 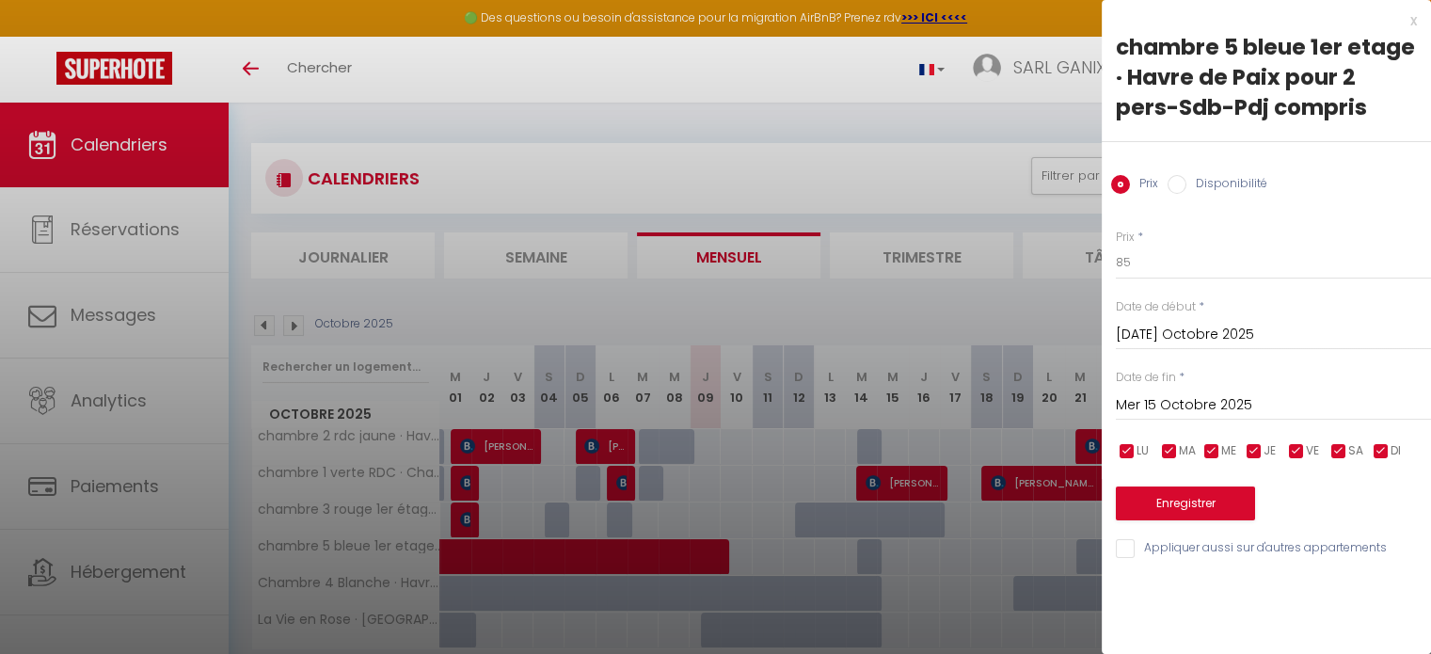 I want to click on div: chambre 5 bleue 1er etage · Havre de Paix pour 2 pers-Sdb-Pdj compris, so click(x=1266, y=77).